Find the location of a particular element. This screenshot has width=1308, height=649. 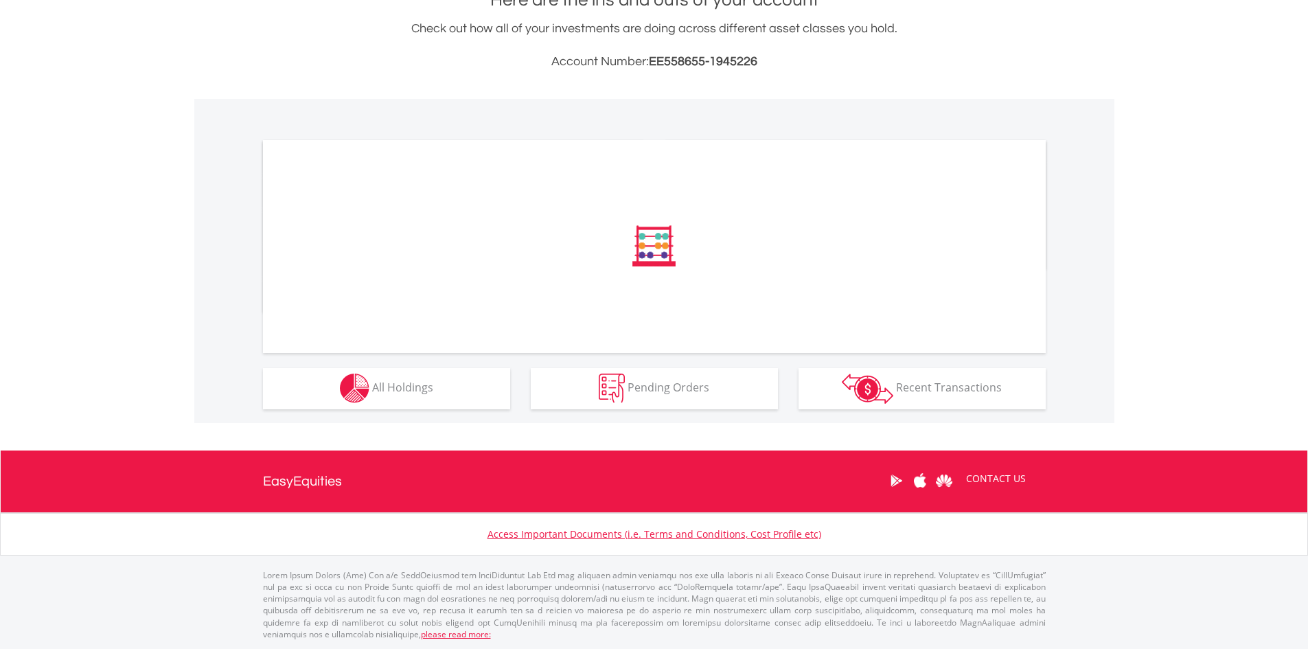

img: pending_instructions-wht.png is located at coordinates (612, 388).